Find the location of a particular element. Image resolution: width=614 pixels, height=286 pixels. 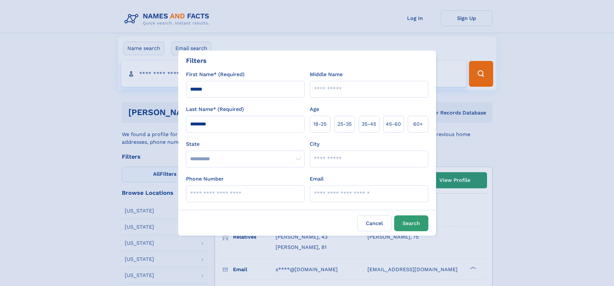

span: 35‑45 is located at coordinates (369, 124).